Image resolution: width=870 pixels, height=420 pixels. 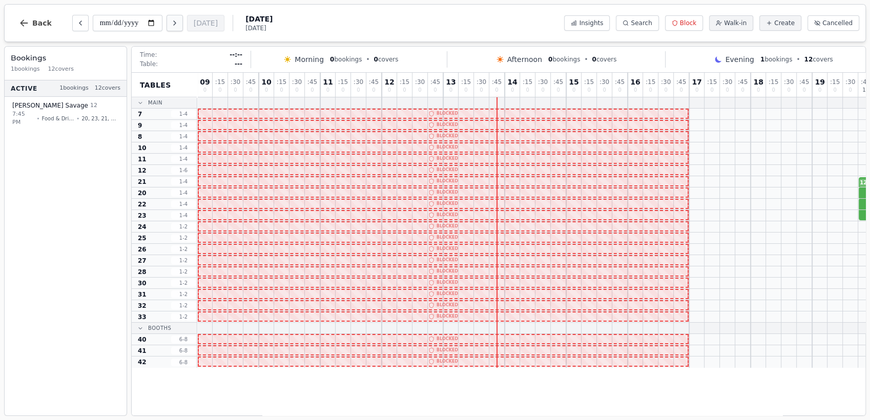 What do you see at coordinates (80, 23) in the screenshot?
I see `button: Previous day` at bounding box center [80, 23].